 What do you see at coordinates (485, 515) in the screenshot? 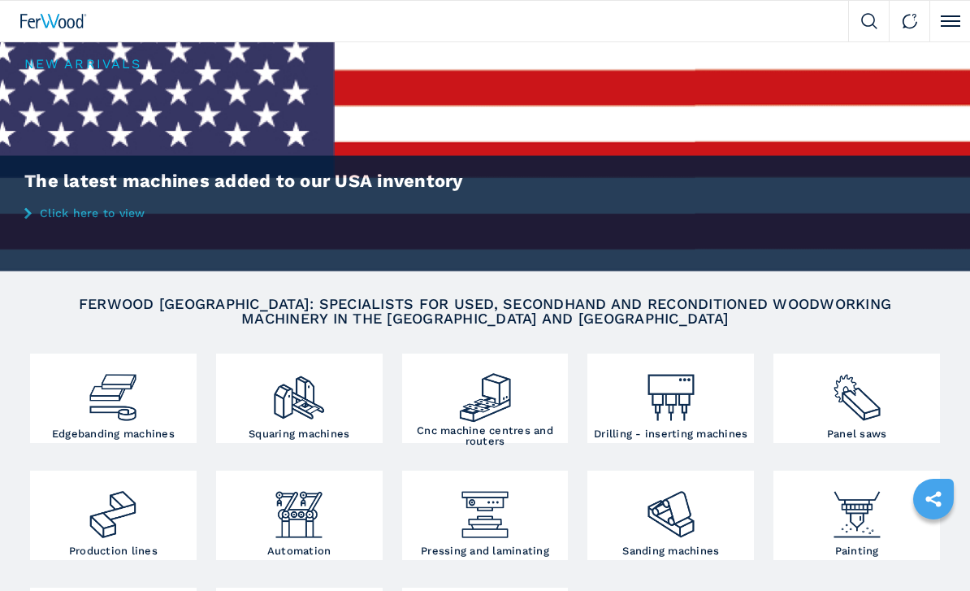
I see `a: Pressing and laminating` at bounding box center [485, 515].